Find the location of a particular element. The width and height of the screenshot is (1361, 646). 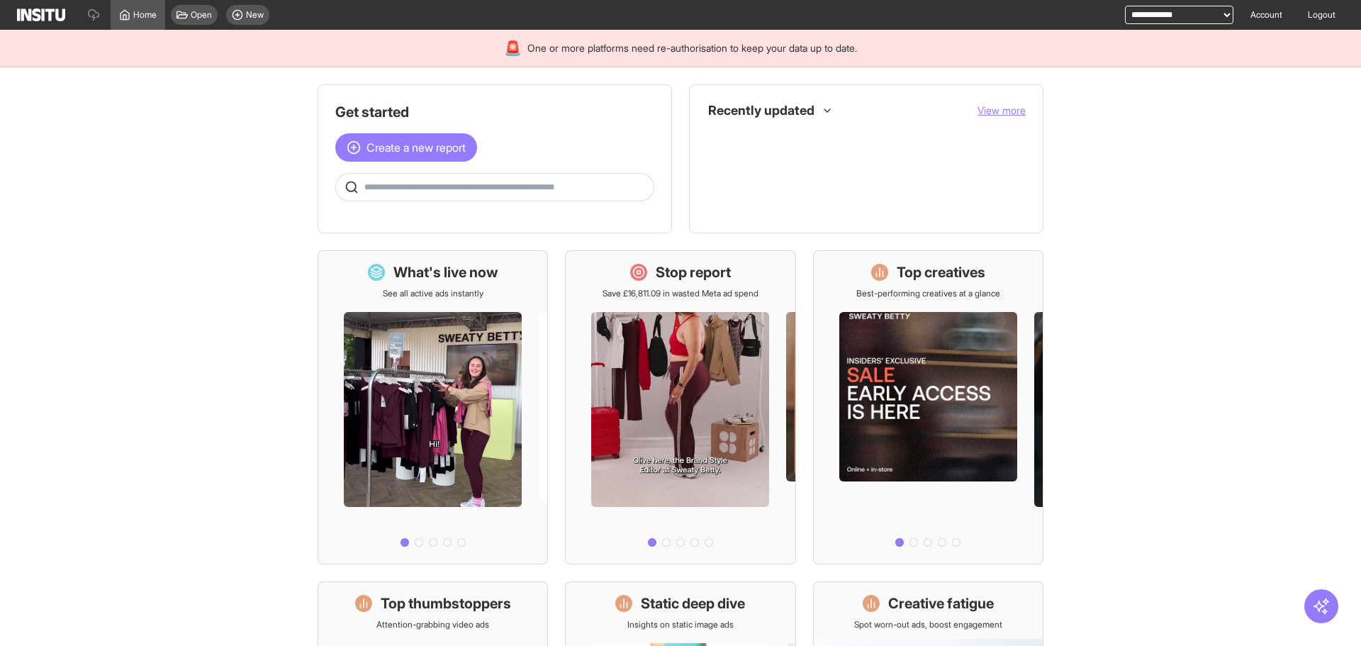

span: New is located at coordinates (255, 15).